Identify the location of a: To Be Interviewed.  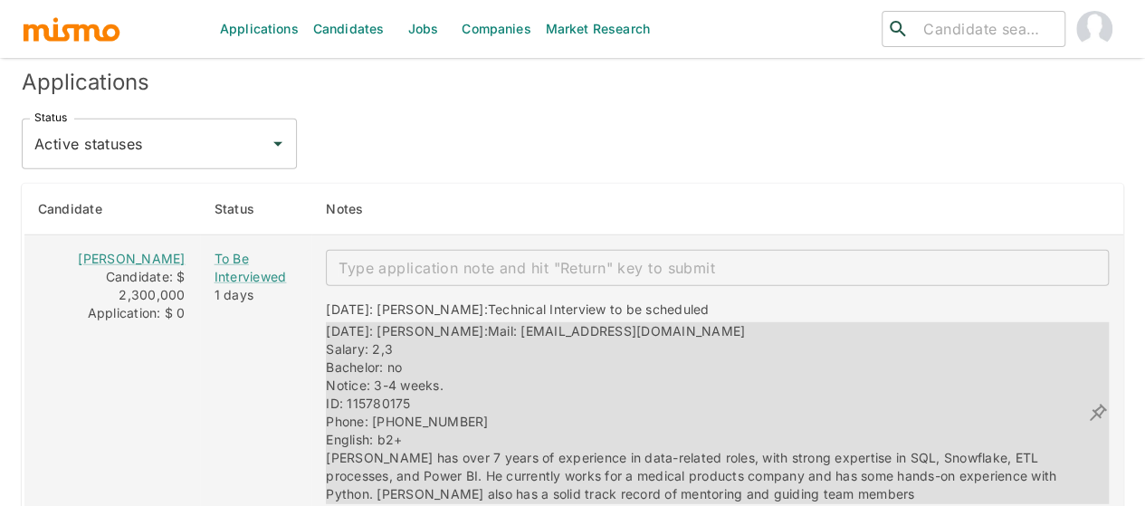
(256, 268).